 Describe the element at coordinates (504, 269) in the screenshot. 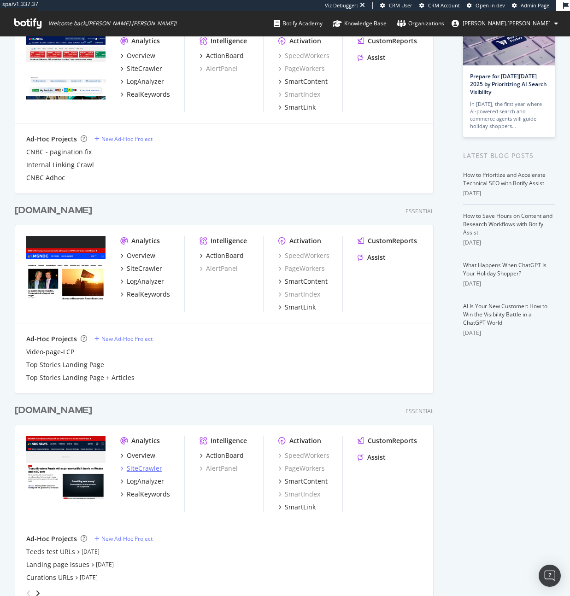

I see `a: What Happens When ChatGPT Is Your Holiday Shopper?` at that location.